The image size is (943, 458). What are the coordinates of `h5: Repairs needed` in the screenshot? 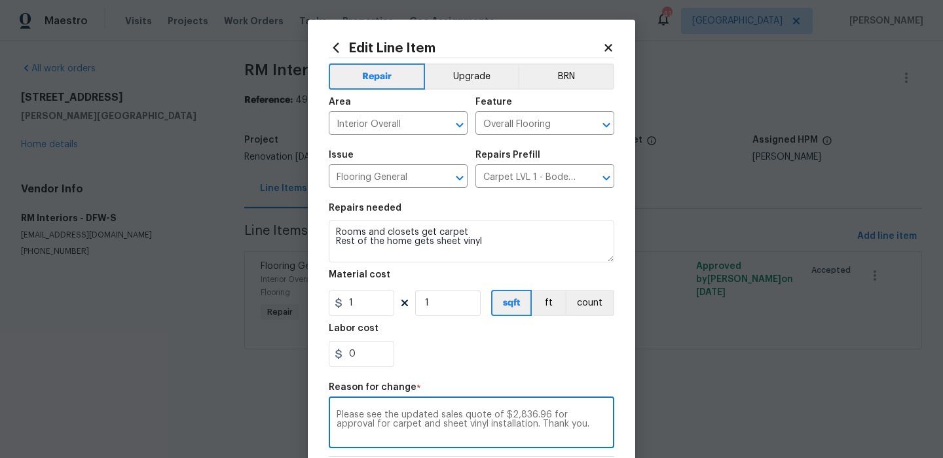 It's located at (365, 208).